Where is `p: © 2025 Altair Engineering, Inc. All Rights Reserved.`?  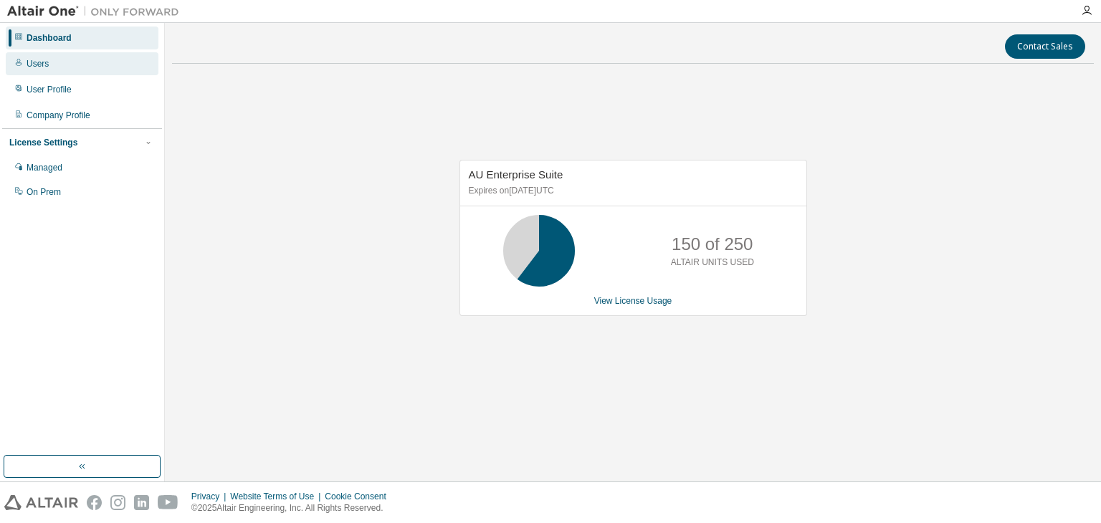 p: © 2025 Altair Engineering, Inc. All Rights Reserved. is located at coordinates (293, 508).